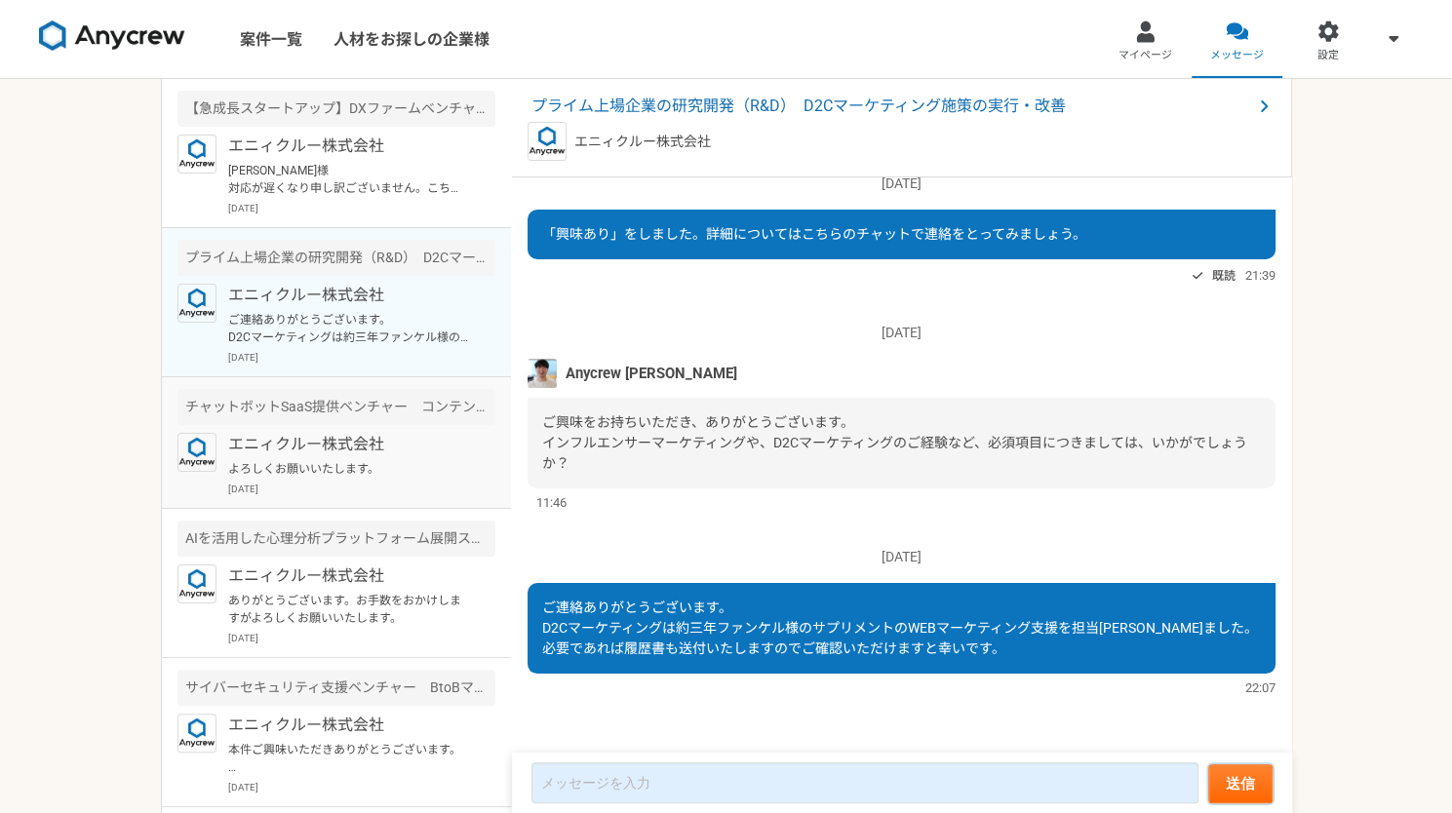 The image size is (1452, 813). Describe the element at coordinates (336, 407) in the screenshot. I see `div: チャットボットSaaS提供ベンチャー コンテンツマーケター` at that location.